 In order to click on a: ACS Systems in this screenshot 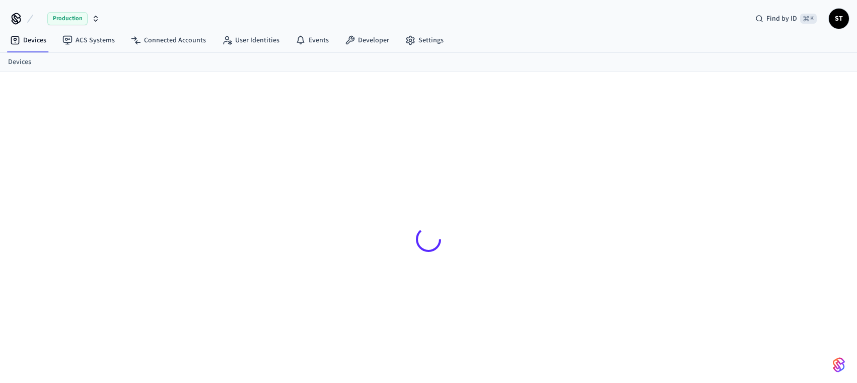, I will do `click(89, 40)`.